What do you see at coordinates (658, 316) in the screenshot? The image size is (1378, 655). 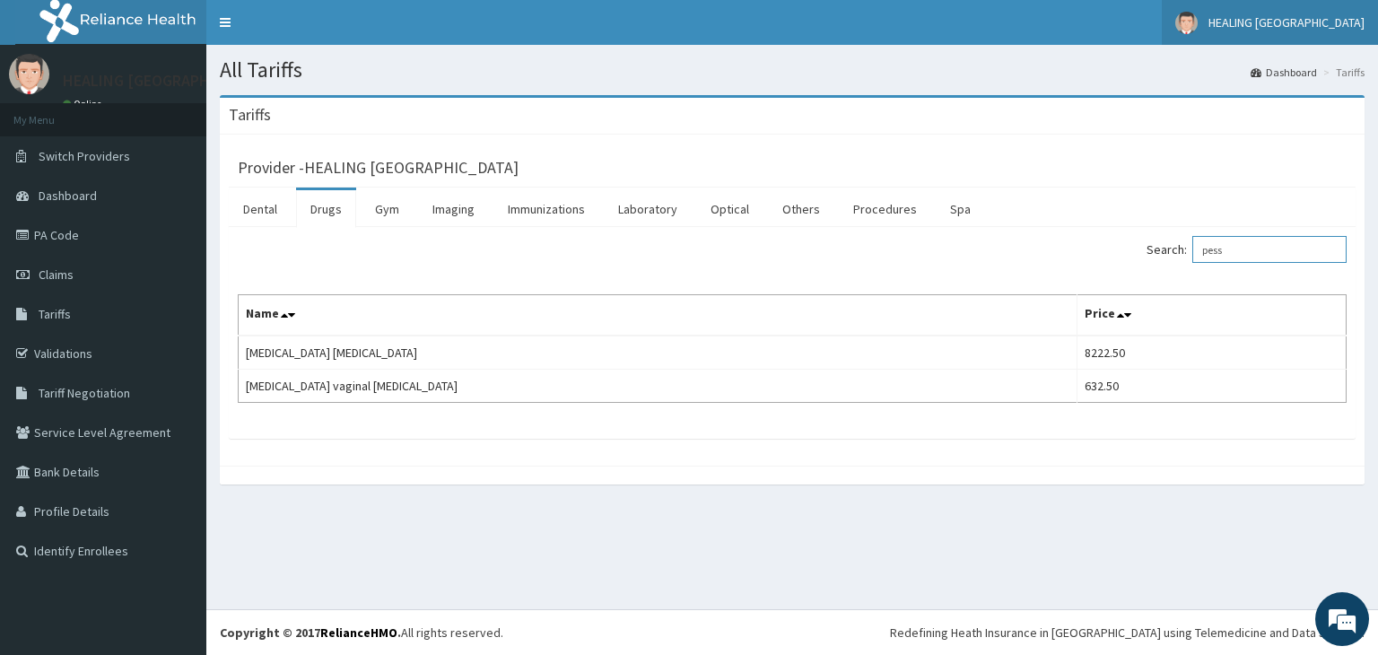 I see `th: Name` at bounding box center [658, 316].